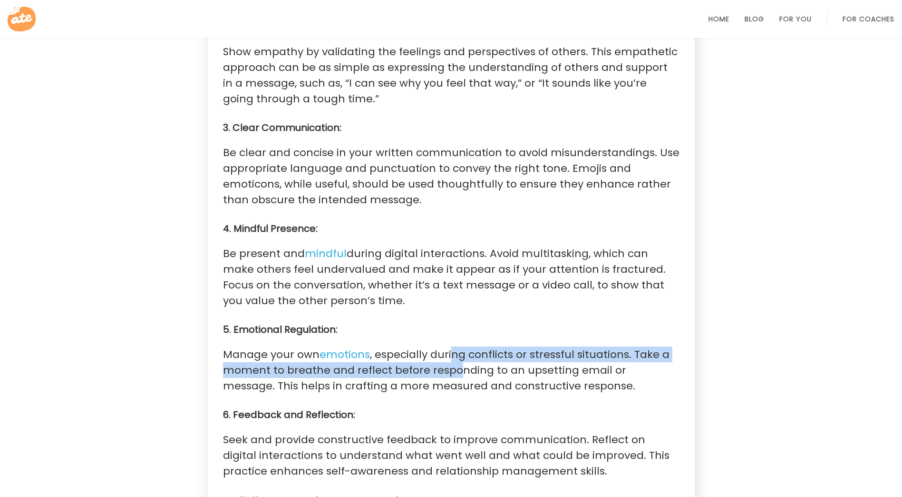  Describe the element at coordinates (719, 19) in the screenshot. I see `a: Home` at that location.